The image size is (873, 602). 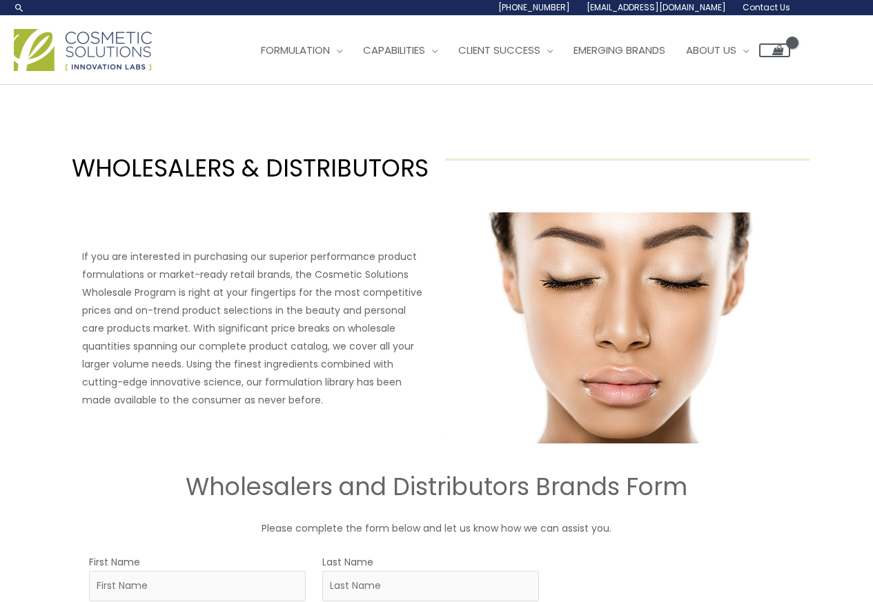 What do you see at coordinates (774, 50) in the screenshot?
I see `a: View Shopping Cart, empty` at bounding box center [774, 50].